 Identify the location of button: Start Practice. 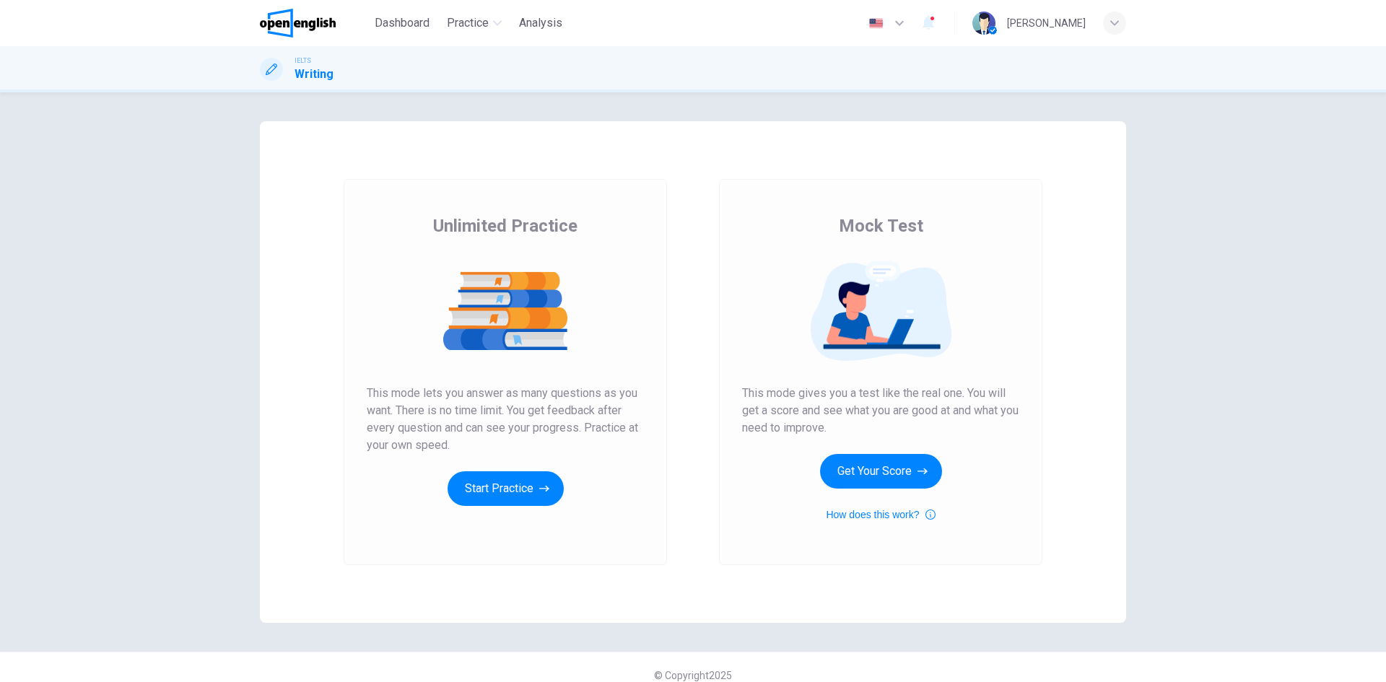
(505, 489).